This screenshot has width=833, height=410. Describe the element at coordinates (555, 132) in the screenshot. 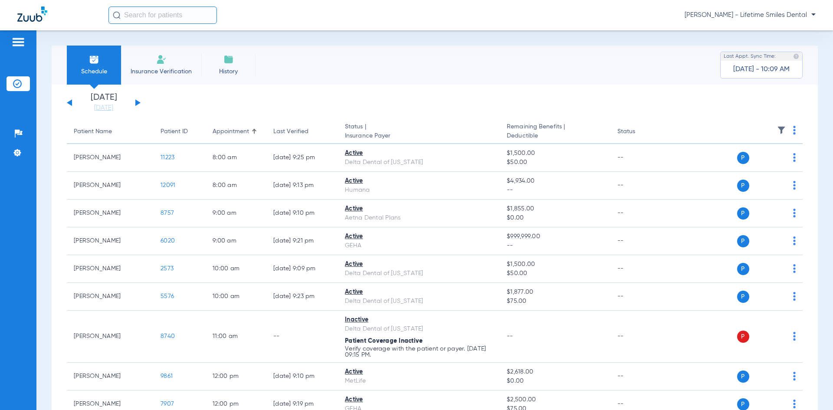

I see `th: Remaining Benefits |` at that location.